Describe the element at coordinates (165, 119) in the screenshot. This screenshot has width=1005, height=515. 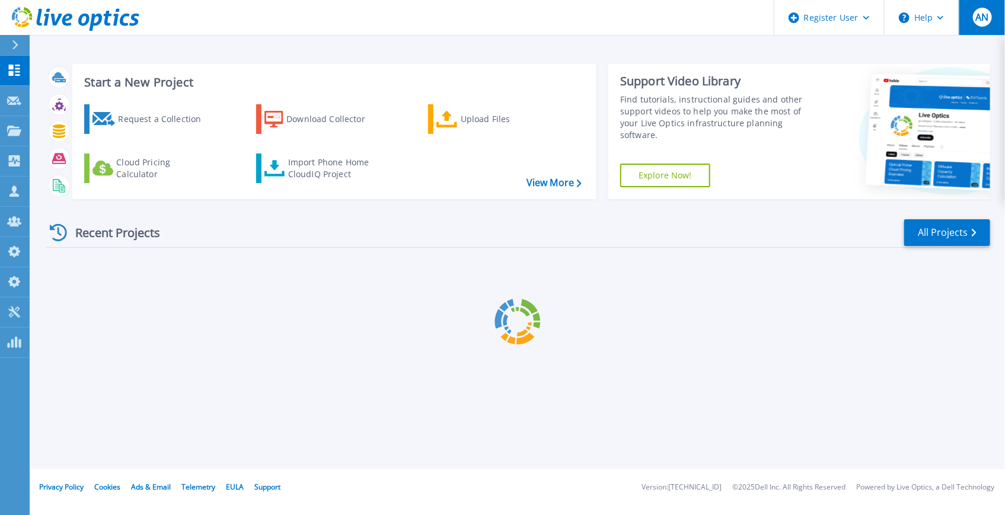
I see `div: Request a Collection` at that location.